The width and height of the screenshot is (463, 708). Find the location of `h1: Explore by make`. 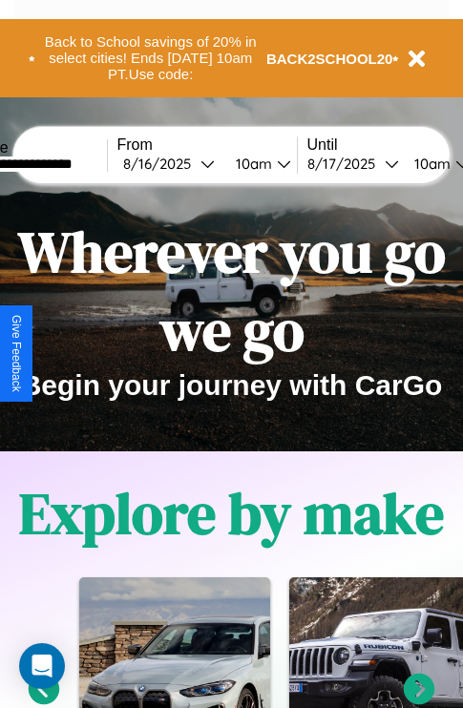

h1: Explore by make is located at coordinates (231, 514).